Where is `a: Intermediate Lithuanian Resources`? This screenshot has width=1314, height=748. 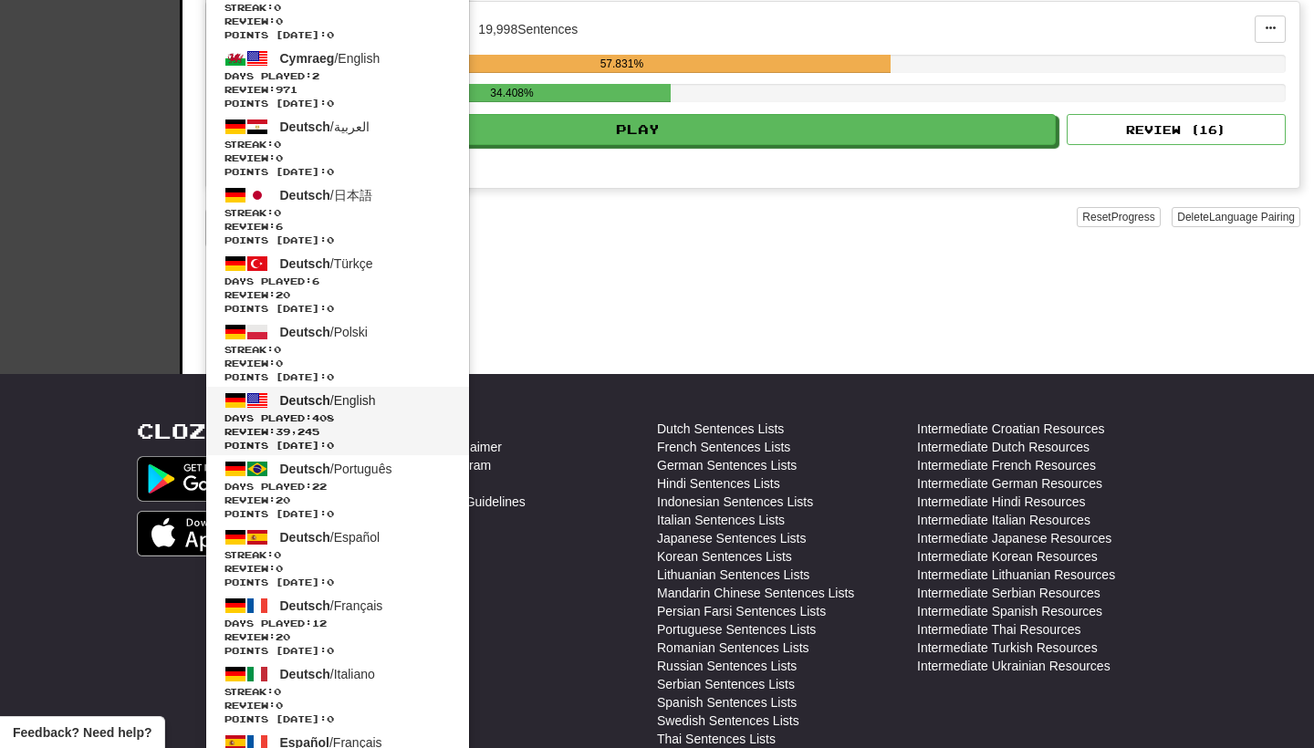
a: Intermediate Lithuanian Resources is located at coordinates (1016, 575).